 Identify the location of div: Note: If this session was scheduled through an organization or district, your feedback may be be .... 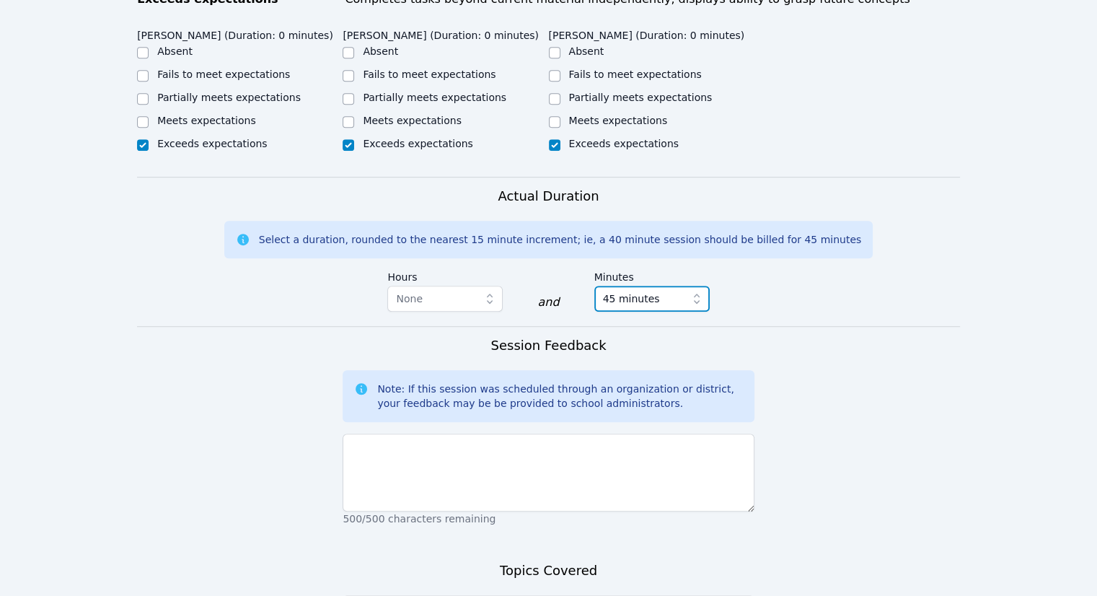
(560, 396).